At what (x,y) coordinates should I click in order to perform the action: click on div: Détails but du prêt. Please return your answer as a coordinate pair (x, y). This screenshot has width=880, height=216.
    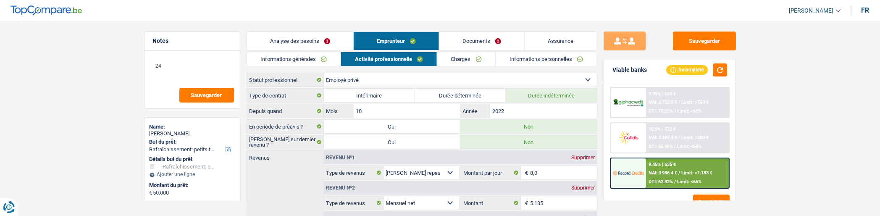
    Looking at the image, I should click on (192, 159).